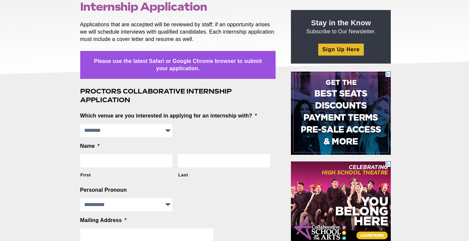  Describe the element at coordinates (178, 65) in the screenshot. I see `strong: Please use the latest Safari or Google Chrome browser to submit your application.` at that location.